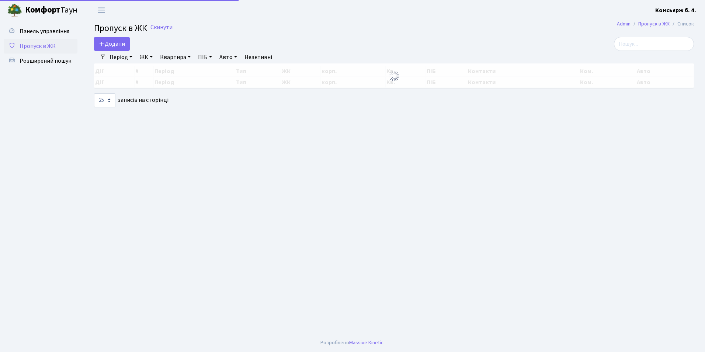 The image size is (705, 352). I want to click on a: Розширений пошук, so click(41, 61).